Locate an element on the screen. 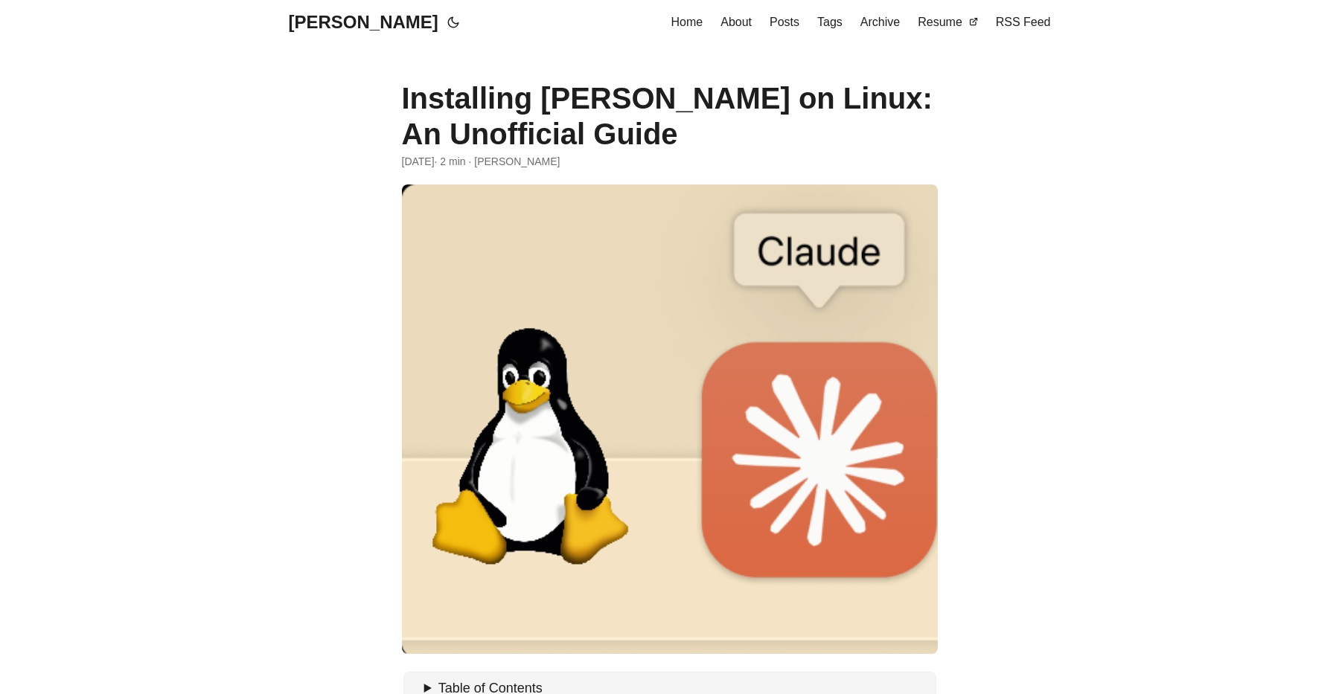 This screenshot has width=1339, height=694. span: Posts is located at coordinates (784, 22).